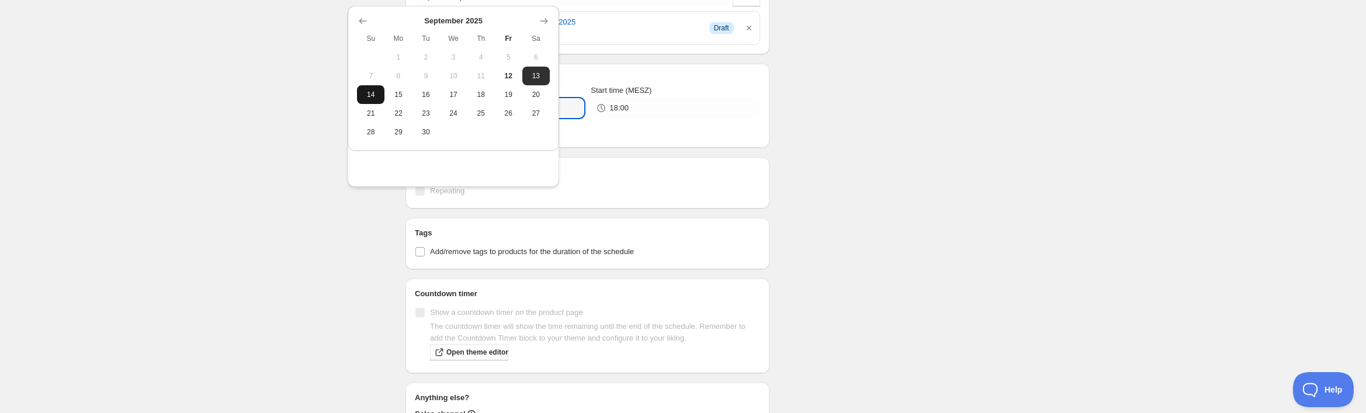 The width and height of the screenshot is (1366, 413). Describe the element at coordinates (398, 132) in the screenshot. I see `button: Monday September 29 2025` at that location.